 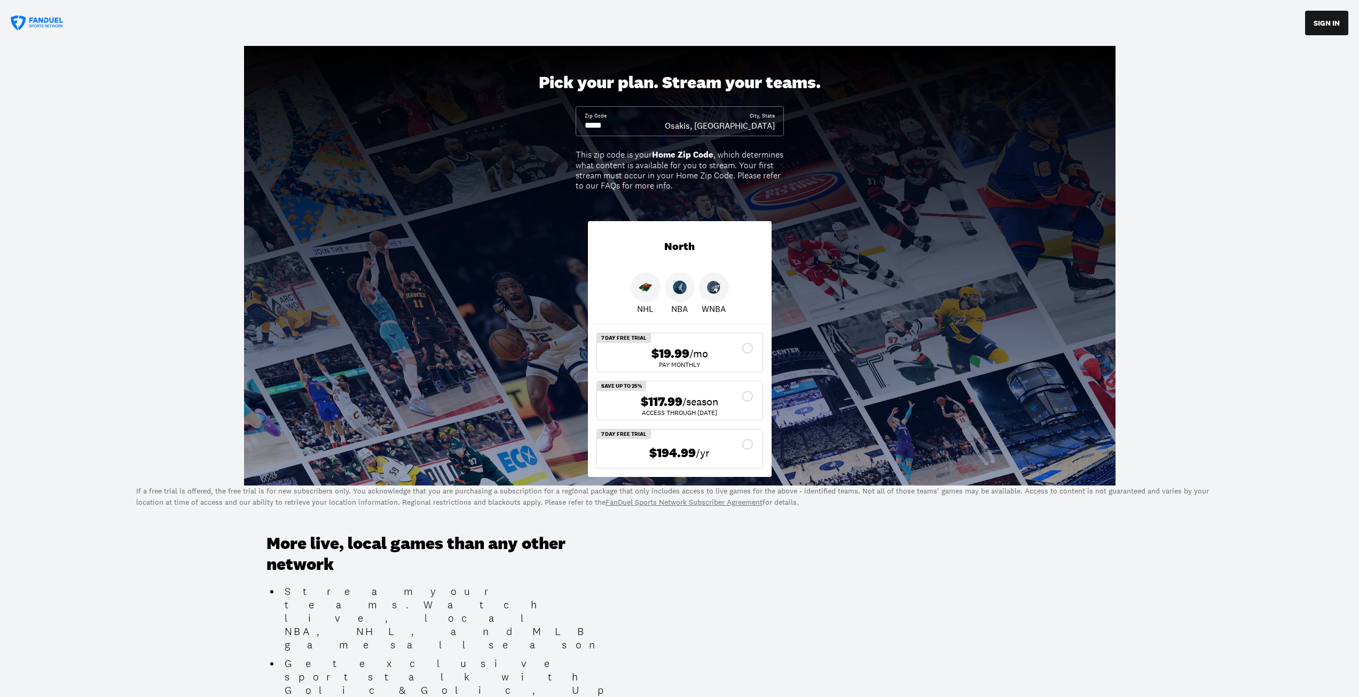 I want to click on div: Zip Code, so click(x=595, y=116).